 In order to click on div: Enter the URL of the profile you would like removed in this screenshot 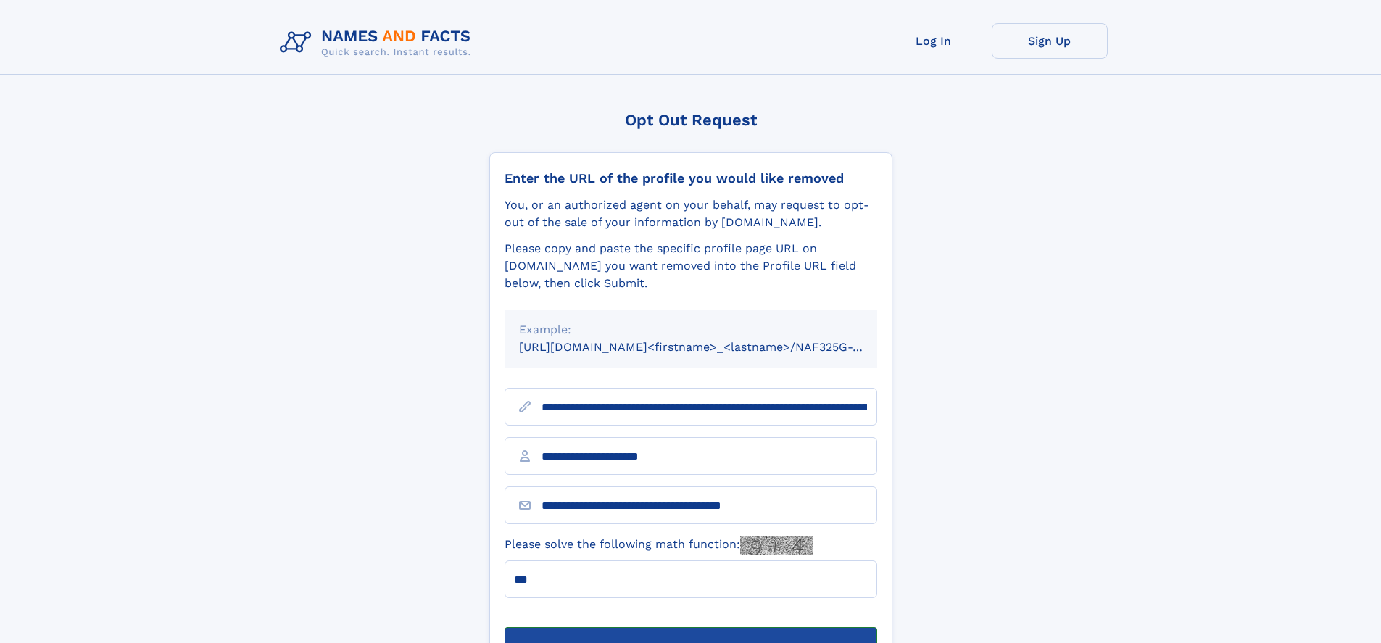, I will do `click(691, 178)`.